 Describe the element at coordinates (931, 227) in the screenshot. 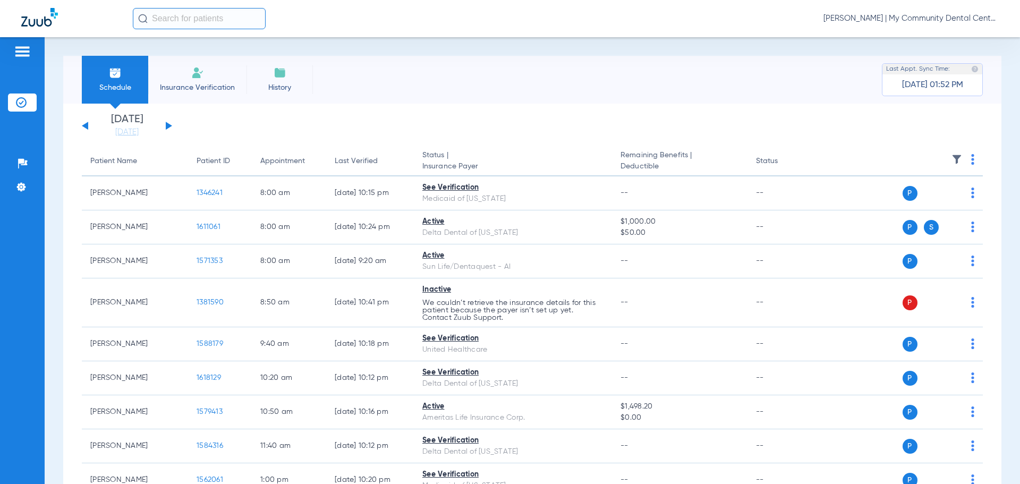

I see `span: S` at that location.